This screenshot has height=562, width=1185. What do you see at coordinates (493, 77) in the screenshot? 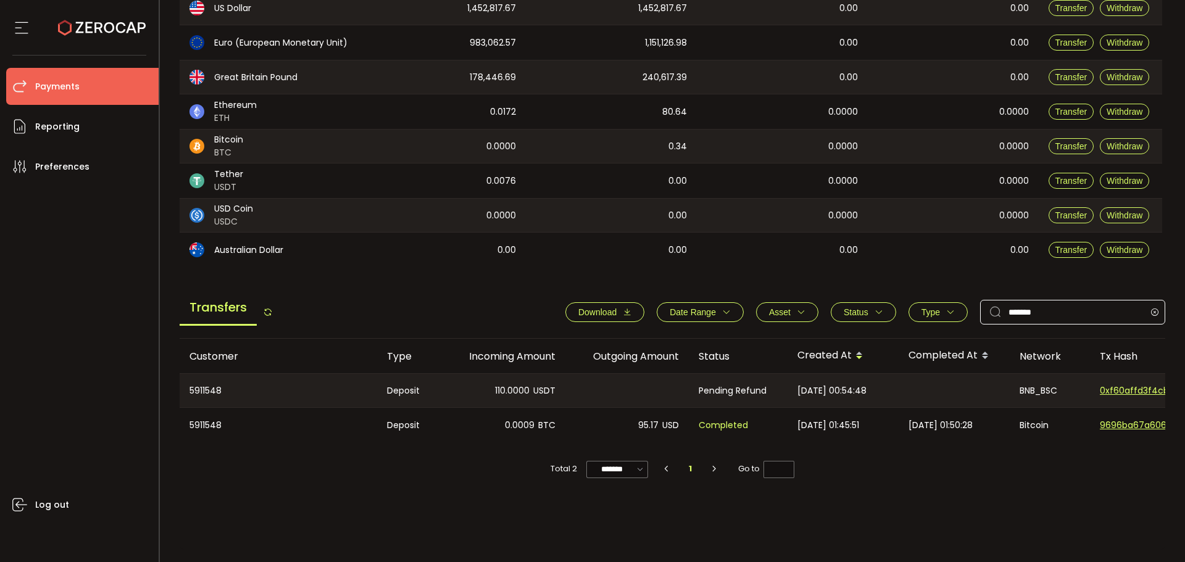
I see `span: 178,446.69` at bounding box center [493, 77].